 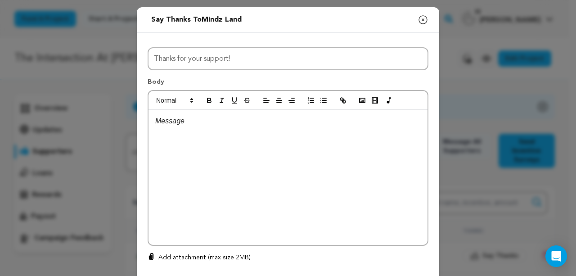 I want to click on input: Subject, so click(x=288, y=59).